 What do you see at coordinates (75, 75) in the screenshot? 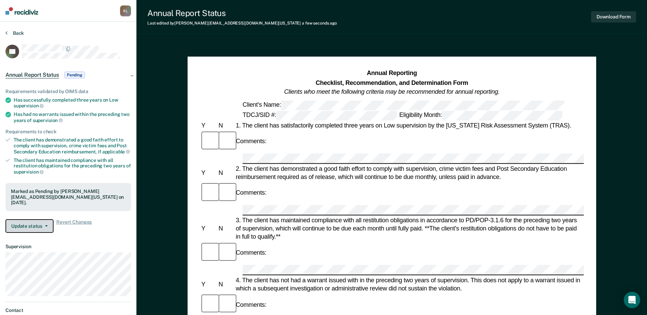
I see `span: Pending` at bounding box center [75, 75].